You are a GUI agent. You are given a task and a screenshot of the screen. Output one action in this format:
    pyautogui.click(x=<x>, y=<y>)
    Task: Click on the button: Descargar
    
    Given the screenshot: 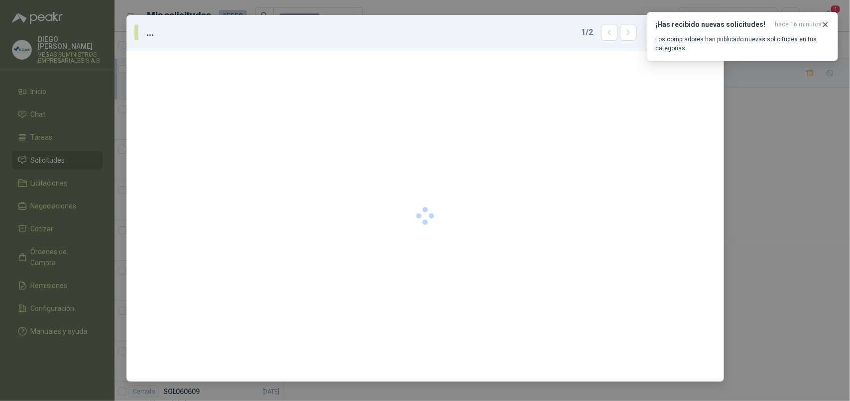 What is the action you would take?
    pyautogui.click(x=672, y=32)
    